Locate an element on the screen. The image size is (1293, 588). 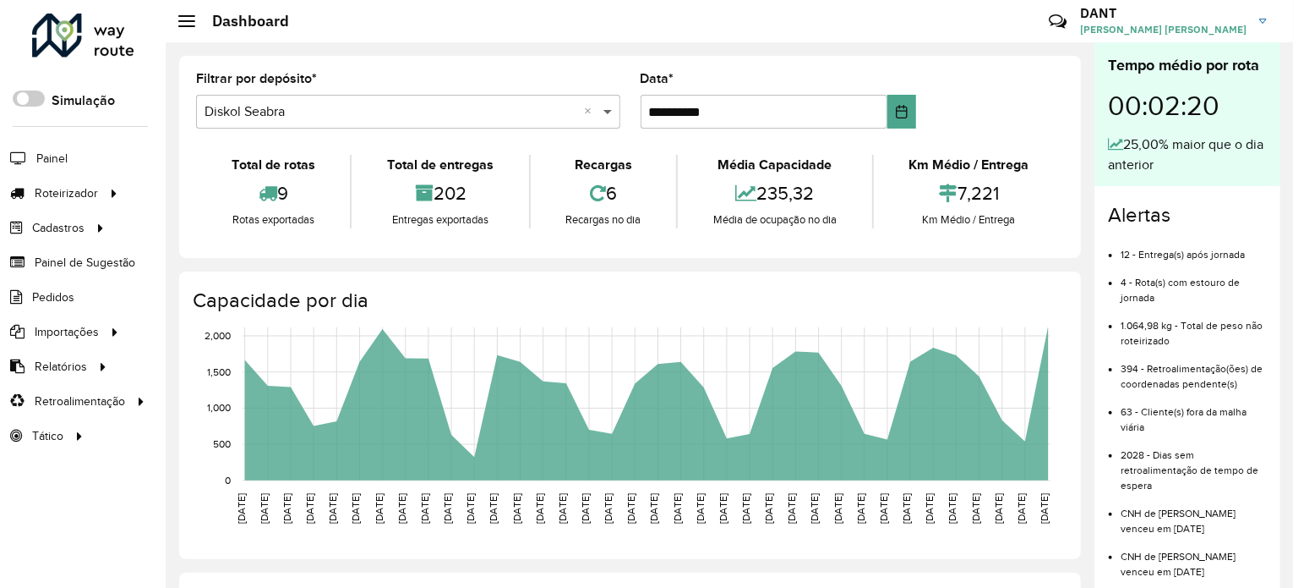
div: Recargas is located at coordinates (604, 165).